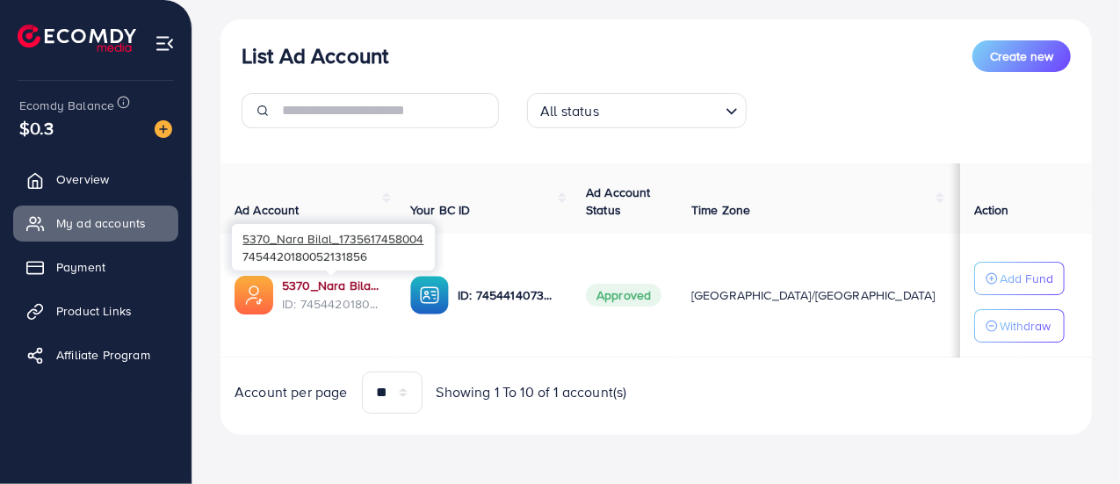  Describe the element at coordinates (1021, 56) in the screenshot. I see `button: Create new` at that location.